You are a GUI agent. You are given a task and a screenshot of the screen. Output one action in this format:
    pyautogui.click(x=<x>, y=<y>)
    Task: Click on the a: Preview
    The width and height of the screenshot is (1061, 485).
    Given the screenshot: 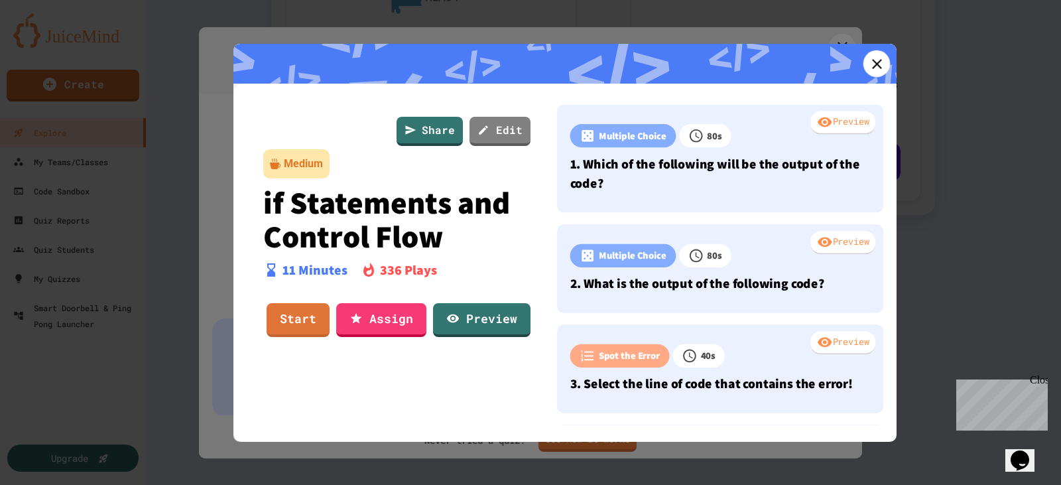 What is the action you would take?
    pyautogui.click(x=481, y=319)
    